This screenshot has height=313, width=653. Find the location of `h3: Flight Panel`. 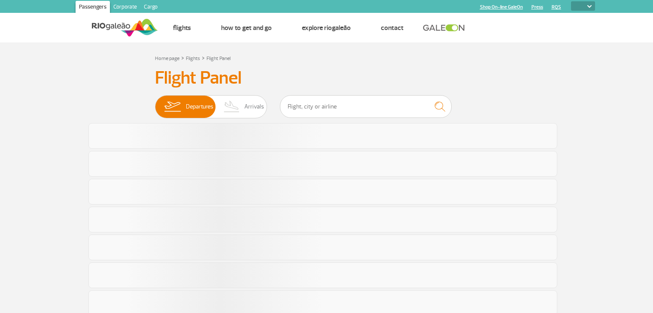

h3: Flight Panel is located at coordinates (327, 78).